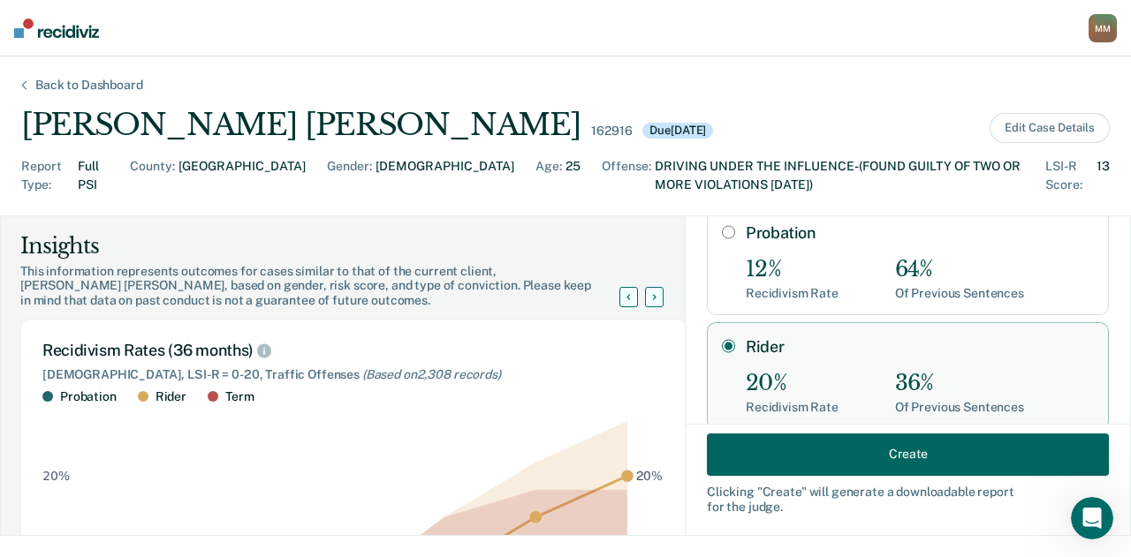  Describe the element at coordinates (57, 28) in the screenshot. I see `img: Recidiviz` at that location.